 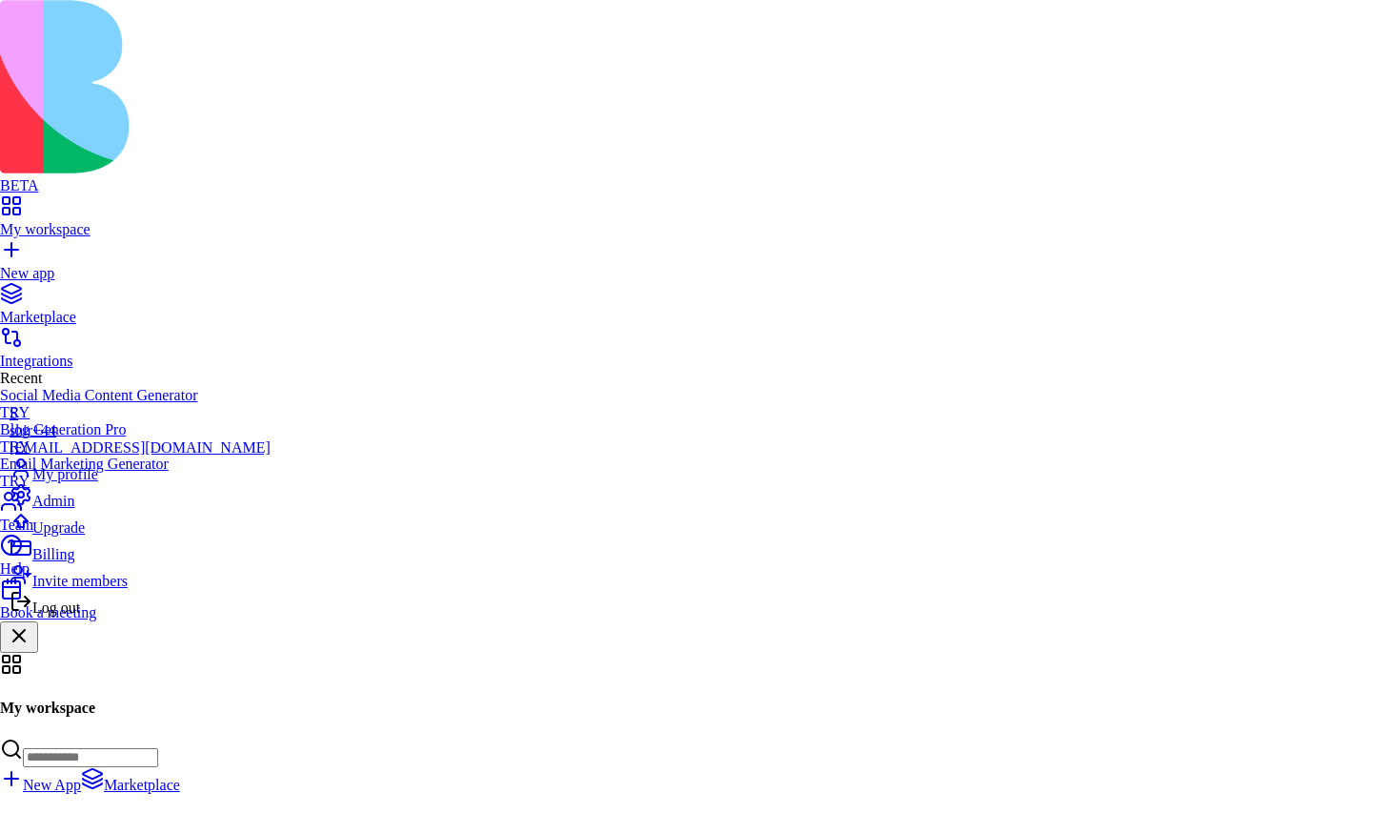 What do you see at coordinates (140, 523) in the screenshot?
I see `a: Upgrade` at bounding box center [140, 523].